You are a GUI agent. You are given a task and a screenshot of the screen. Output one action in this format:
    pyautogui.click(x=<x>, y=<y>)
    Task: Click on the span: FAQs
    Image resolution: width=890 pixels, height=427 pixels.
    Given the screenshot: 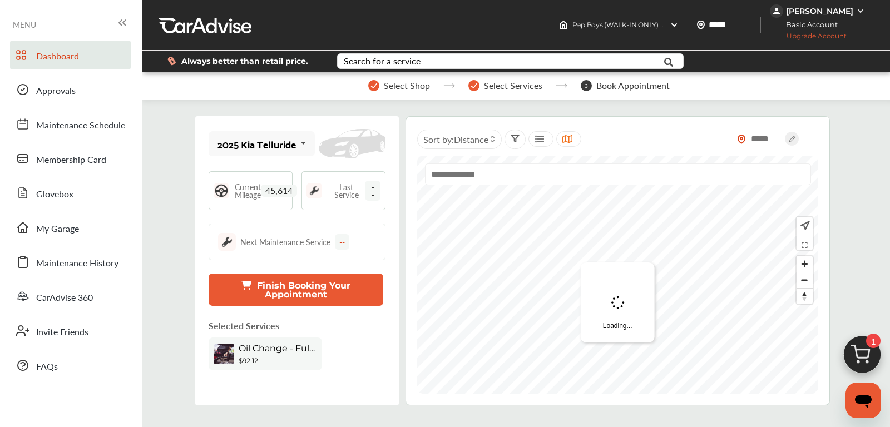 What is the action you would take?
    pyautogui.click(x=47, y=367)
    